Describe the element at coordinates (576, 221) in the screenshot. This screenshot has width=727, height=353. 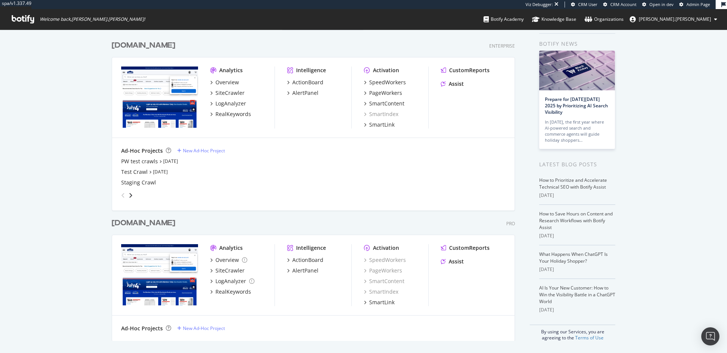
I see `a: How to Save Hours on Content and Research Workflows with Botify Assist` at that location.